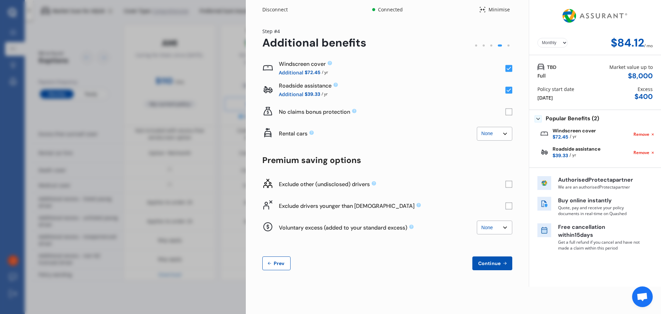 This screenshot has width=661, height=314. Describe the element at coordinates (544, 230) in the screenshot. I see `img: free cancel icon` at that location.